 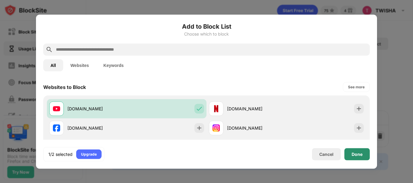 What do you see at coordinates (113, 65) in the screenshot?
I see `button: Keywords` at bounding box center [113, 65].